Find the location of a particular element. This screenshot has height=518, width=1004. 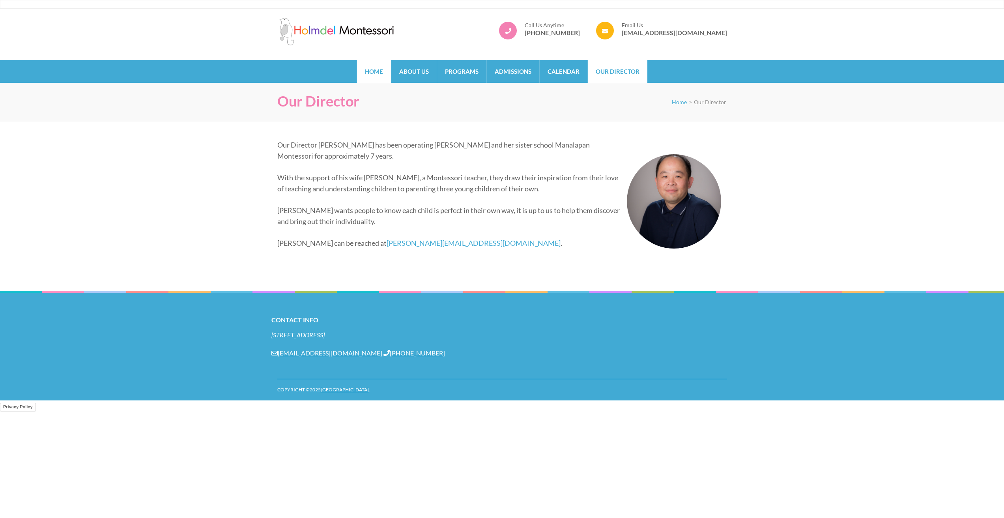

a: Calendar is located at coordinates (563, 71).